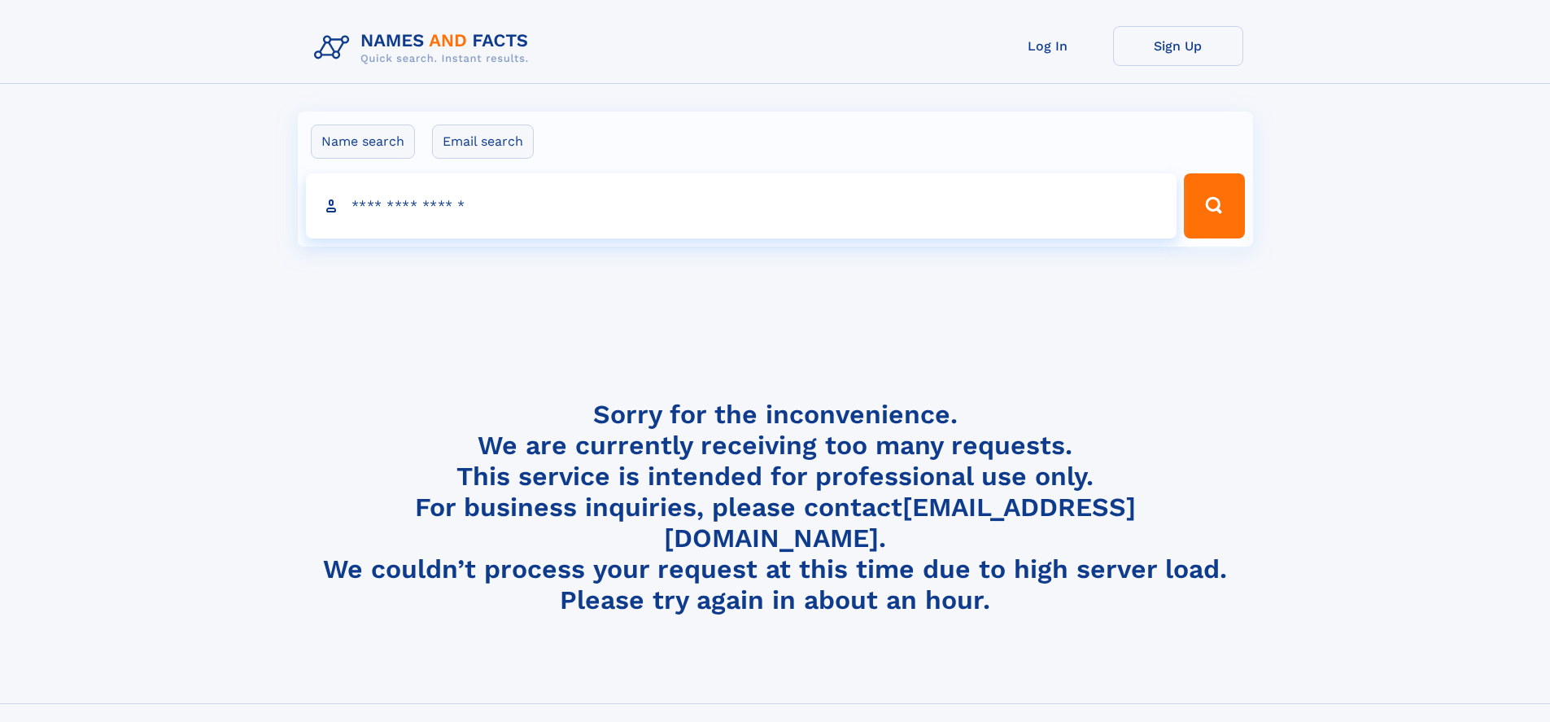 The height and width of the screenshot is (722, 1550). Describe the element at coordinates (425, 48) in the screenshot. I see `img: Logo Names and Facts` at that location.